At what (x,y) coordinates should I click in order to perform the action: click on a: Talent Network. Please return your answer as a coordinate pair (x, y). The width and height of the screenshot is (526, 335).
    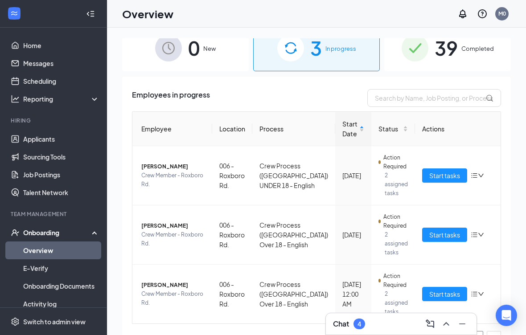
    Looking at the image, I should click on (61, 193).